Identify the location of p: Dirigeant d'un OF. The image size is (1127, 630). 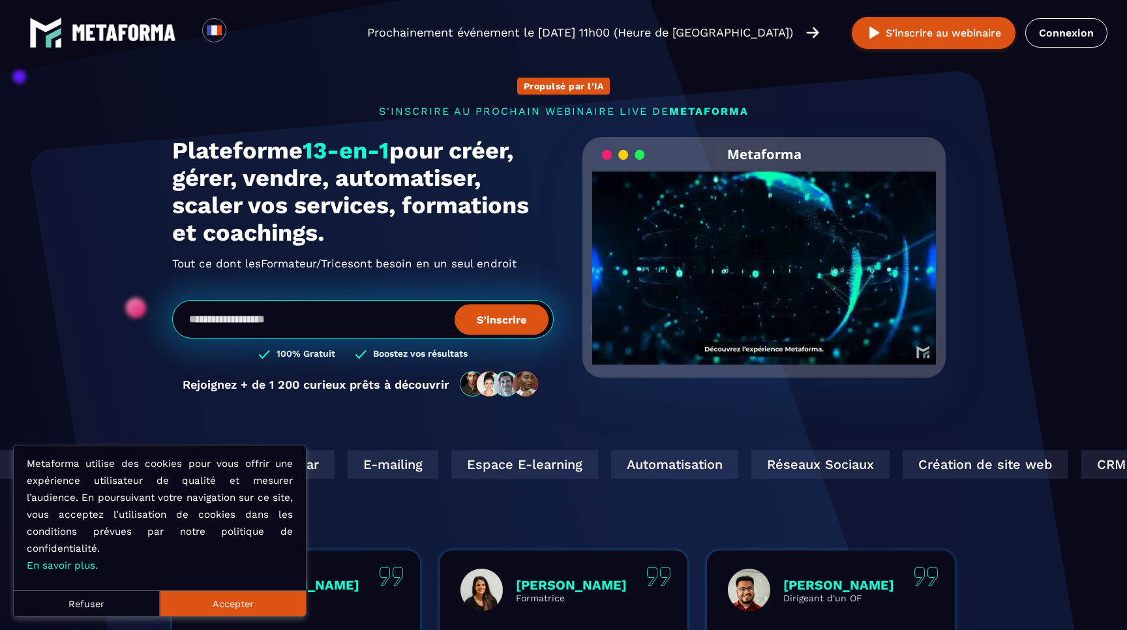
(838, 598).